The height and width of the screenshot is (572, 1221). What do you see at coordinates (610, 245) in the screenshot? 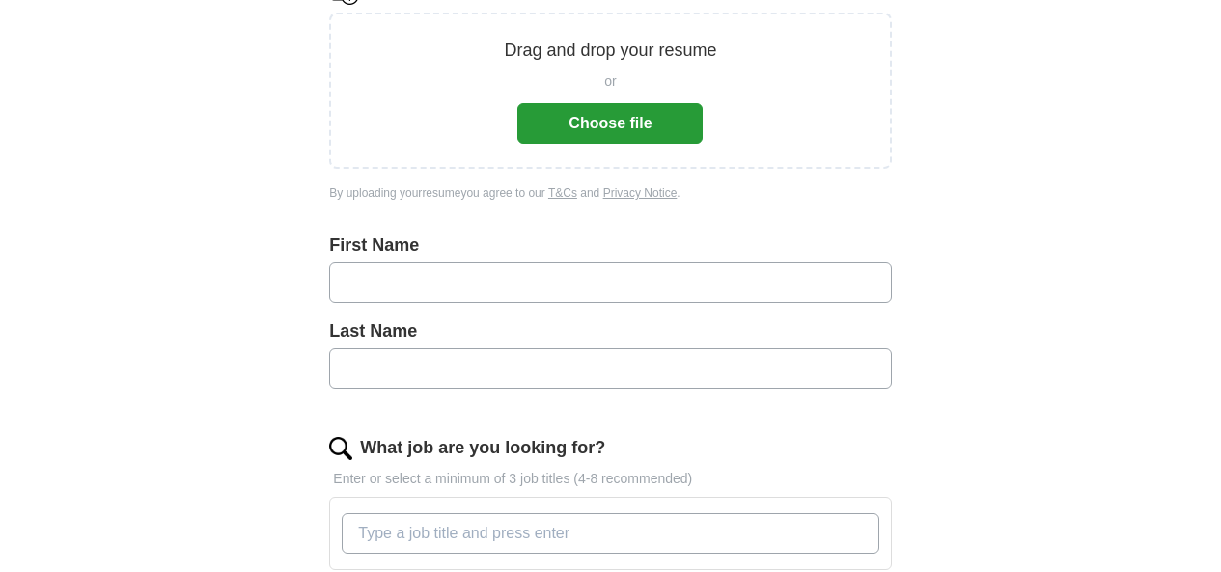
I see `label: First Name` at bounding box center [610, 245].